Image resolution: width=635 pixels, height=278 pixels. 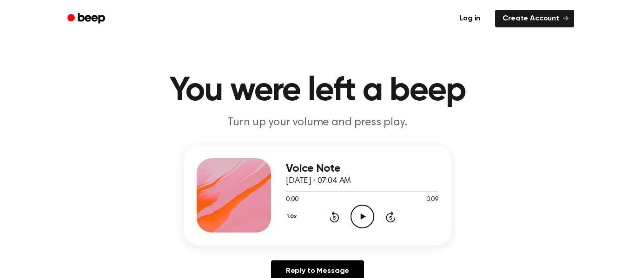 What do you see at coordinates (469, 19) in the screenshot?
I see `a: Log in` at bounding box center [469, 19].